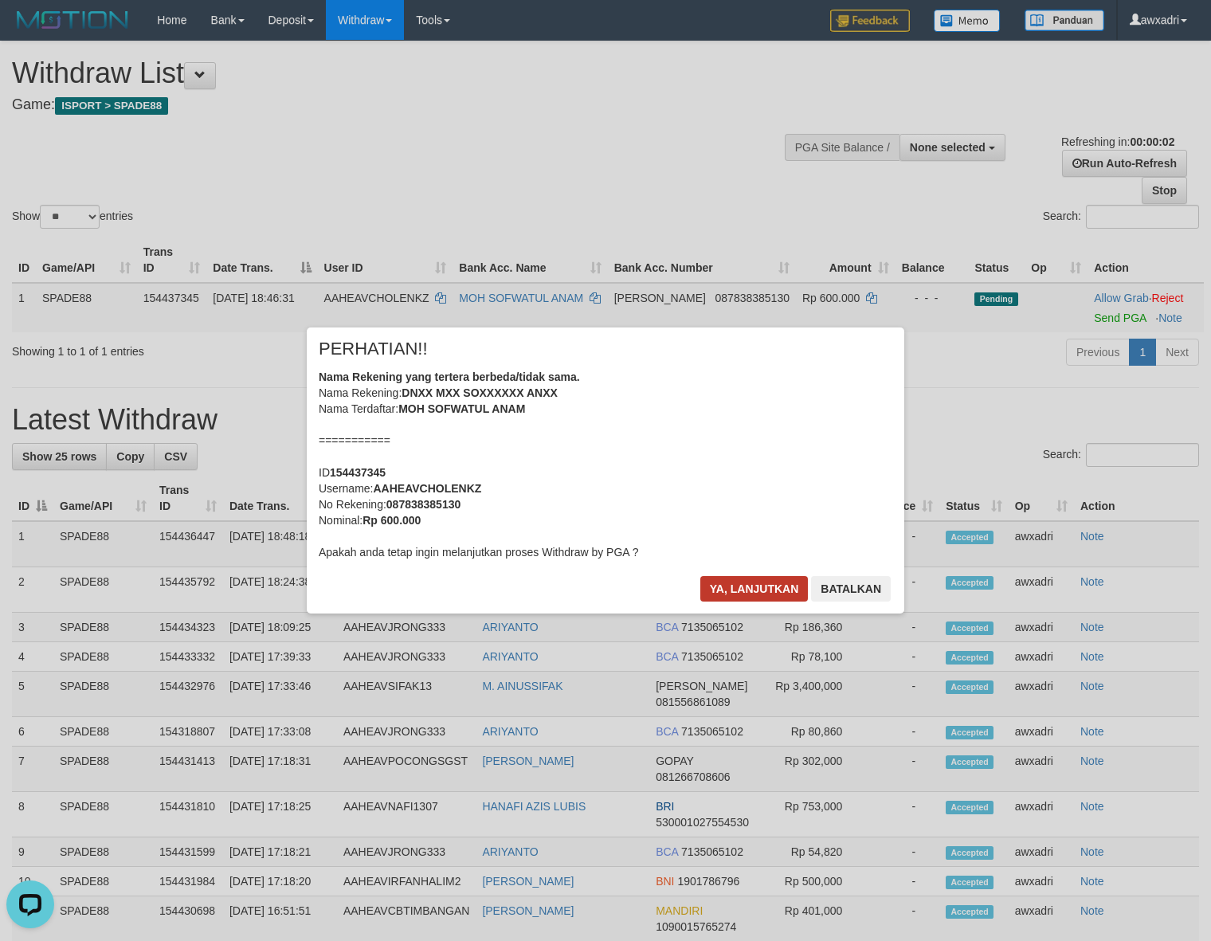 This screenshot has width=1211, height=941. Describe the element at coordinates (755, 589) in the screenshot. I see `button: Ya, lanjutkan` at that location.